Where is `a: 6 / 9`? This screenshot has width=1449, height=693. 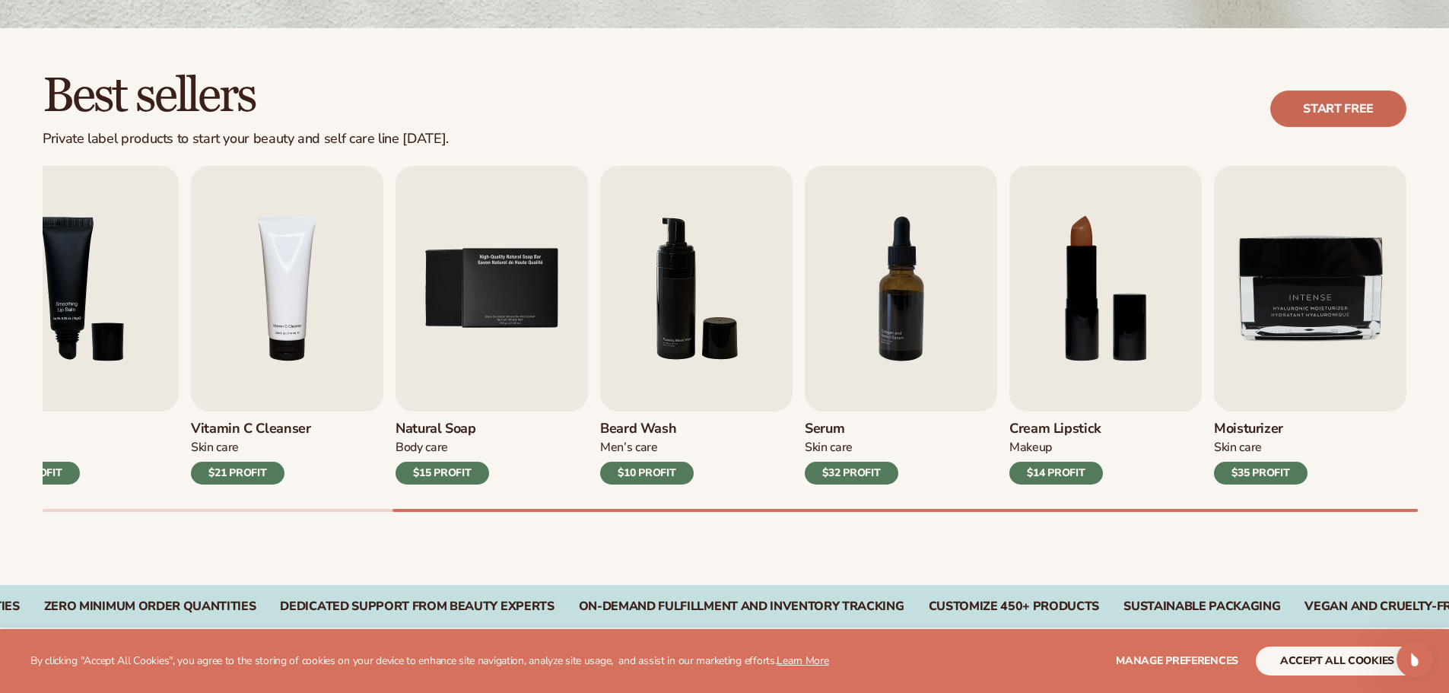 a: 6 / 9 is located at coordinates (696, 325).